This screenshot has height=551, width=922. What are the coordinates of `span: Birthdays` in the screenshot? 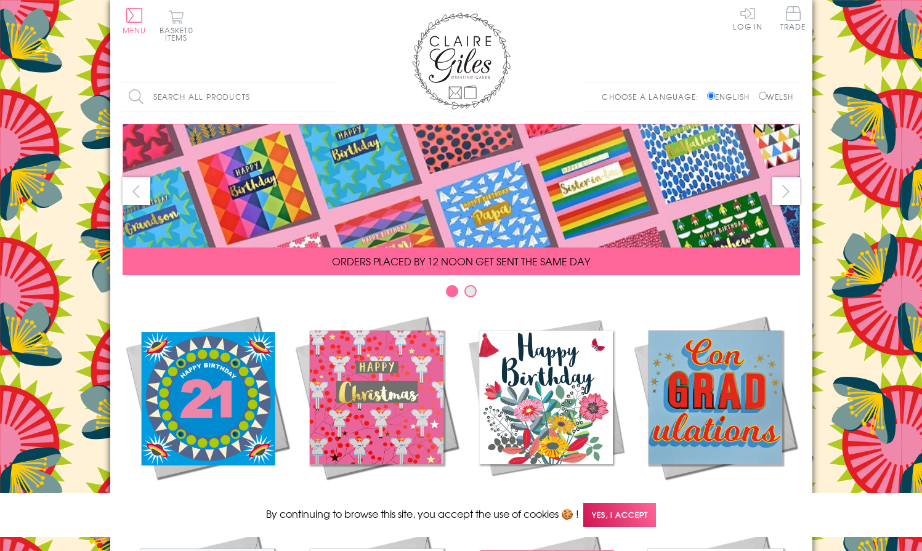 It's located at (546, 499).